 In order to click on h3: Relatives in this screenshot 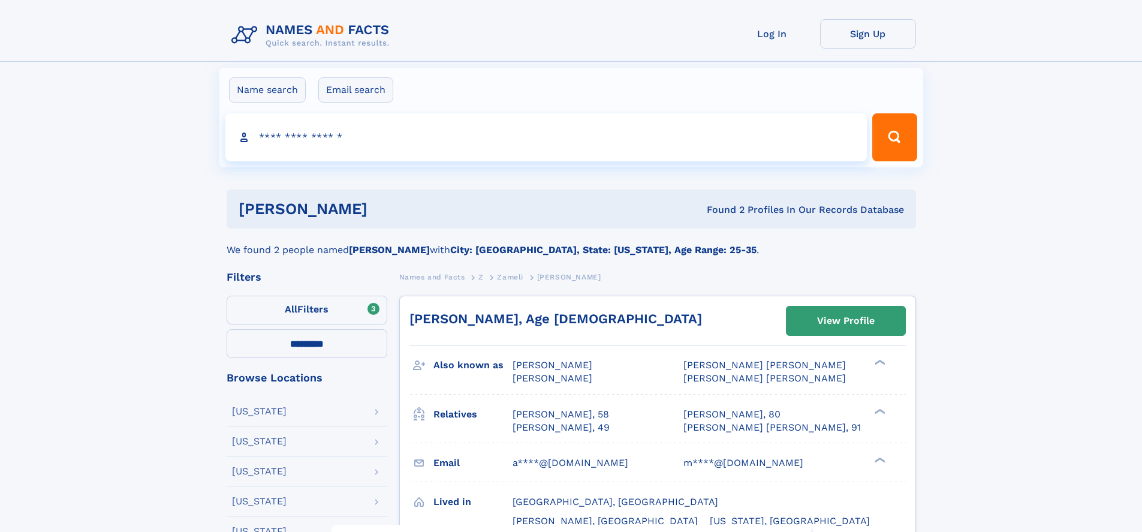, I will do `click(473, 414)`.